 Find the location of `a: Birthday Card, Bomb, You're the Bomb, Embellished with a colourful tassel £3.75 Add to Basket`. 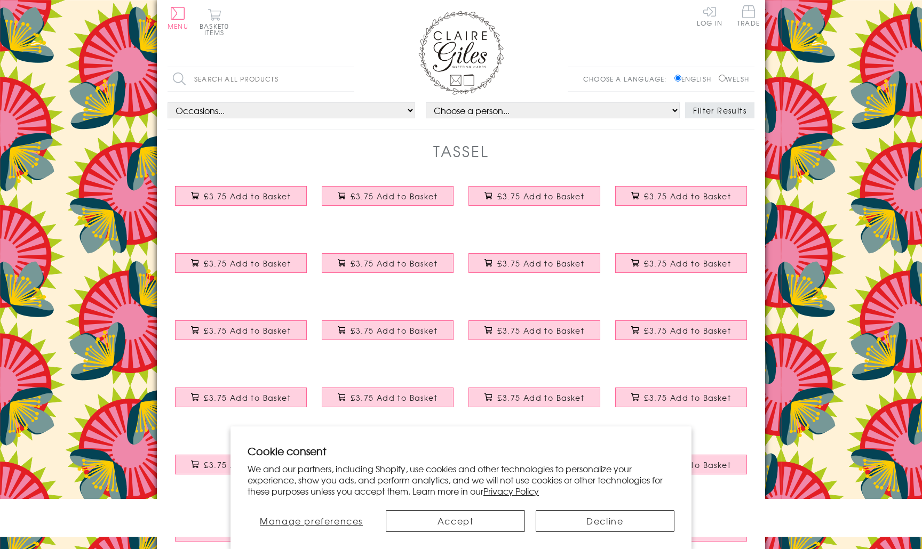

a: Birthday Card, Bomb, You're the Bomb, Embellished with a colourful tassel £3.75 Add to Basket is located at coordinates (534, 268).